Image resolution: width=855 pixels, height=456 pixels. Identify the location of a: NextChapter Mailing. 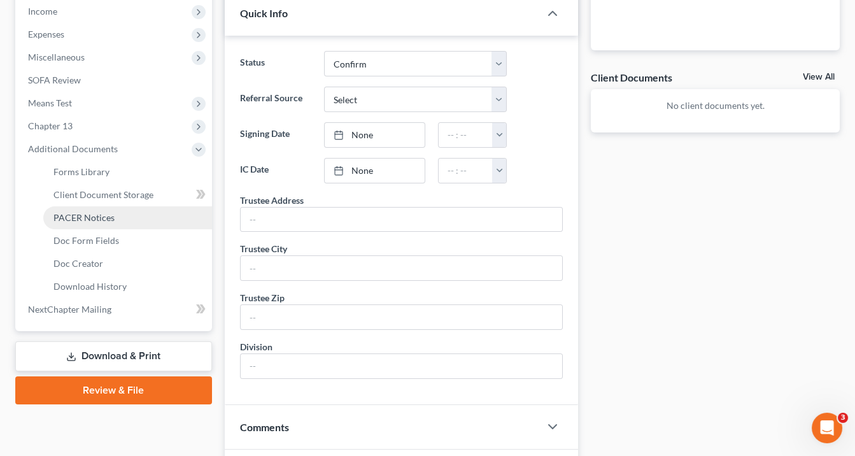
(115, 309).